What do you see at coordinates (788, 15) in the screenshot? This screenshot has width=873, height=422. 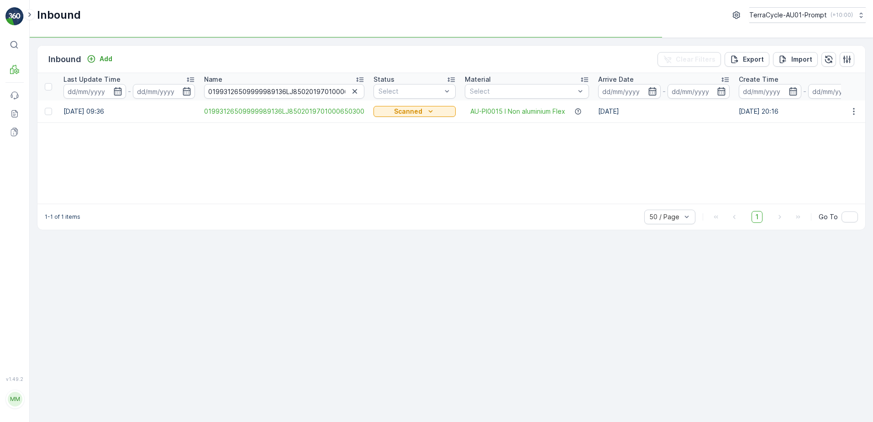 I see `p: TerraCycle-AU01-Prompt` at bounding box center [788, 15].